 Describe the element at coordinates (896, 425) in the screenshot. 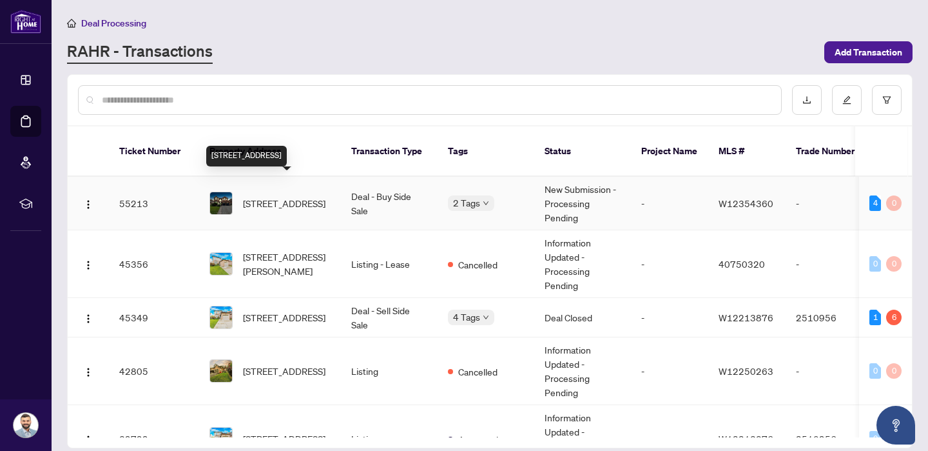

I see `button: Open asap` at that location.